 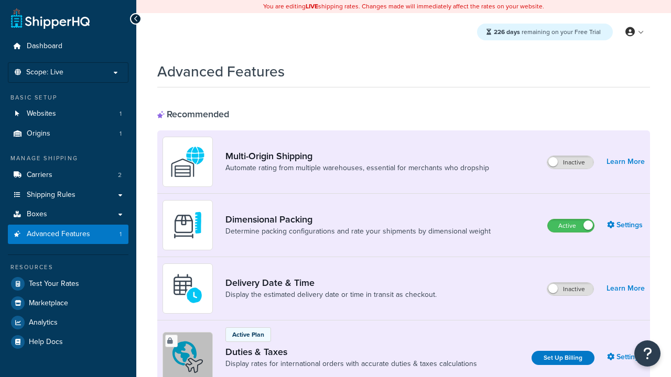 I want to click on b: LIVE, so click(x=312, y=6).